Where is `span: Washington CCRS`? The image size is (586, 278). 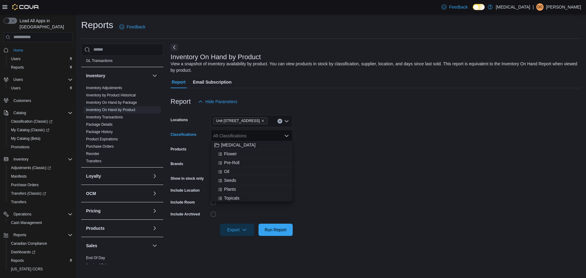 span: Washington CCRS is located at coordinates (41, 269).